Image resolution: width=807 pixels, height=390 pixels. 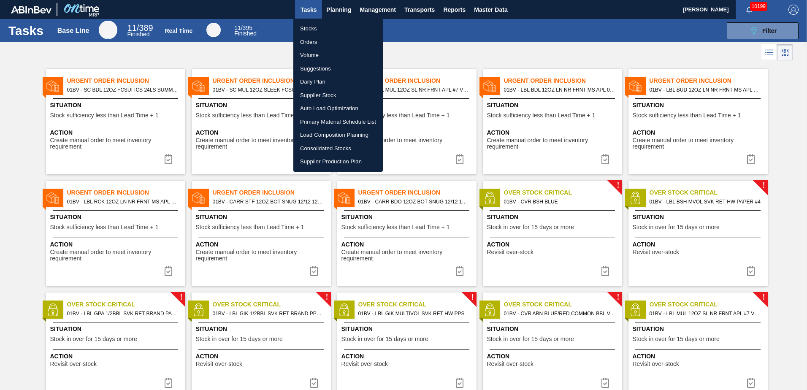 I want to click on a: Daily Plan, so click(x=338, y=82).